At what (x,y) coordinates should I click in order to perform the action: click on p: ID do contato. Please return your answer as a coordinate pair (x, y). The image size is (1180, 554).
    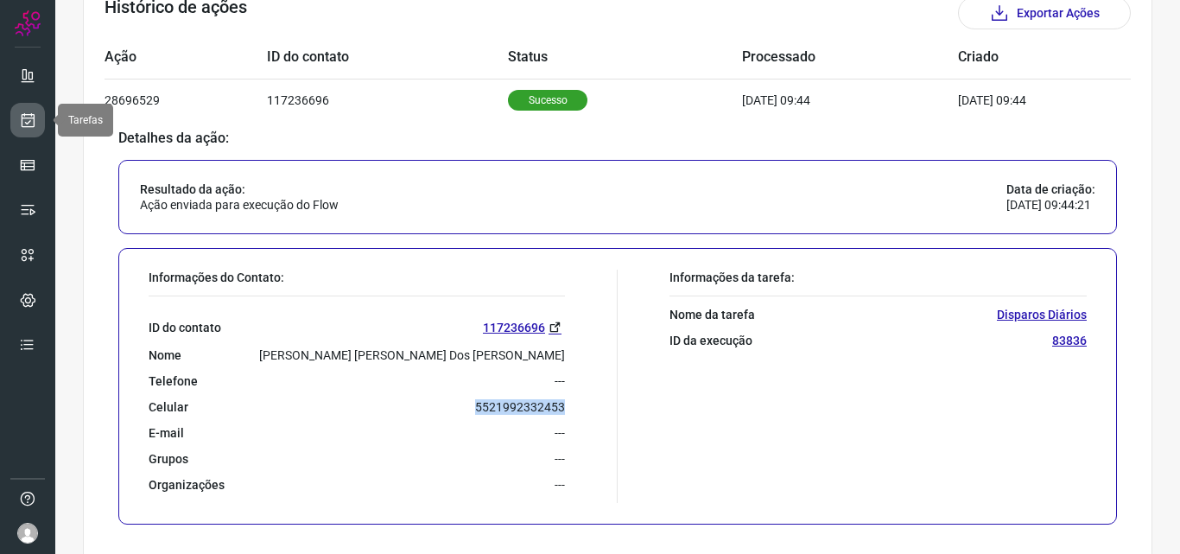
    Looking at the image, I should click on (185, 327).